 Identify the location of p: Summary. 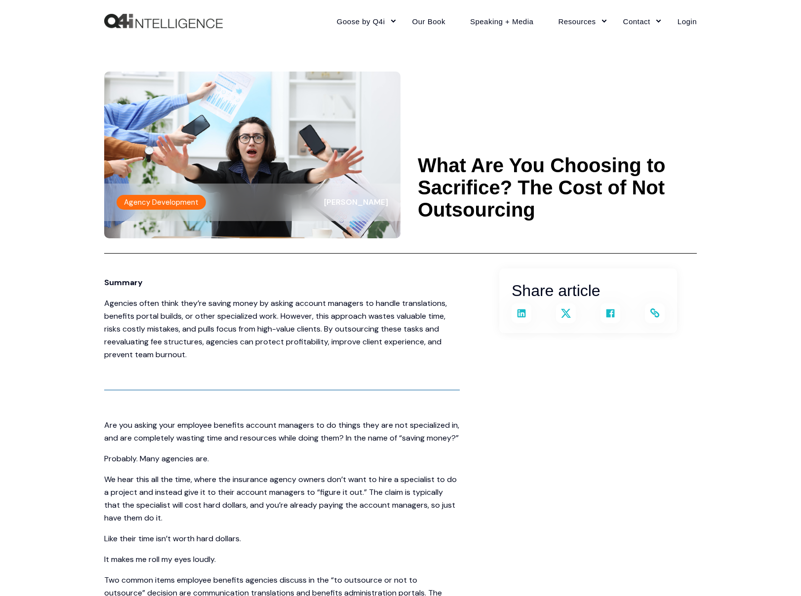
(282, 283).